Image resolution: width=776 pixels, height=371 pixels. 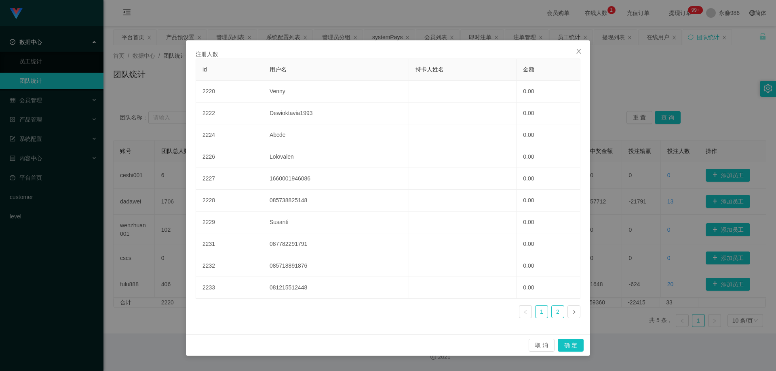 I want to click on li: 1, so click(x=541, y=312).